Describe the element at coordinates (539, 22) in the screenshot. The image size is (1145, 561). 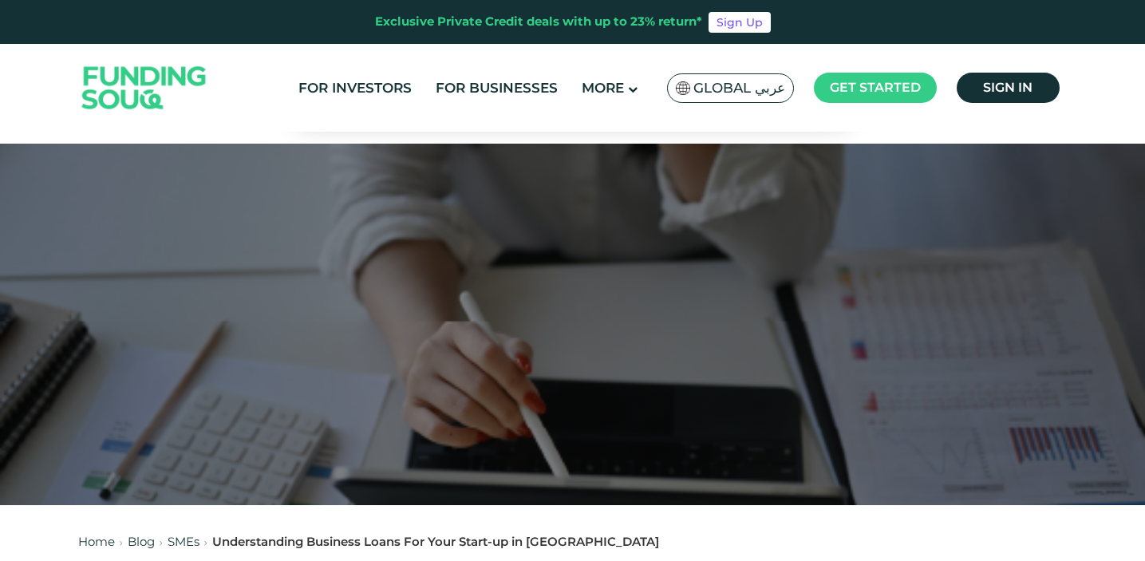
I see `div: Exclusive Private Credit deals with up to 23% return*` at that location.